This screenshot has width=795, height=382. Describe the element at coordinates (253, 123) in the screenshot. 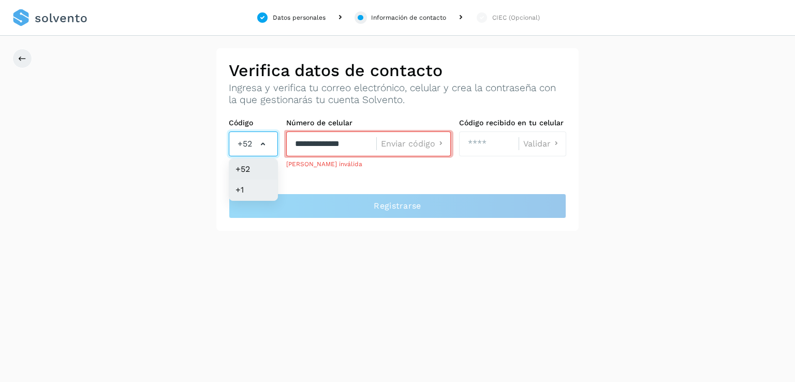

I see `label: Código` at that location.